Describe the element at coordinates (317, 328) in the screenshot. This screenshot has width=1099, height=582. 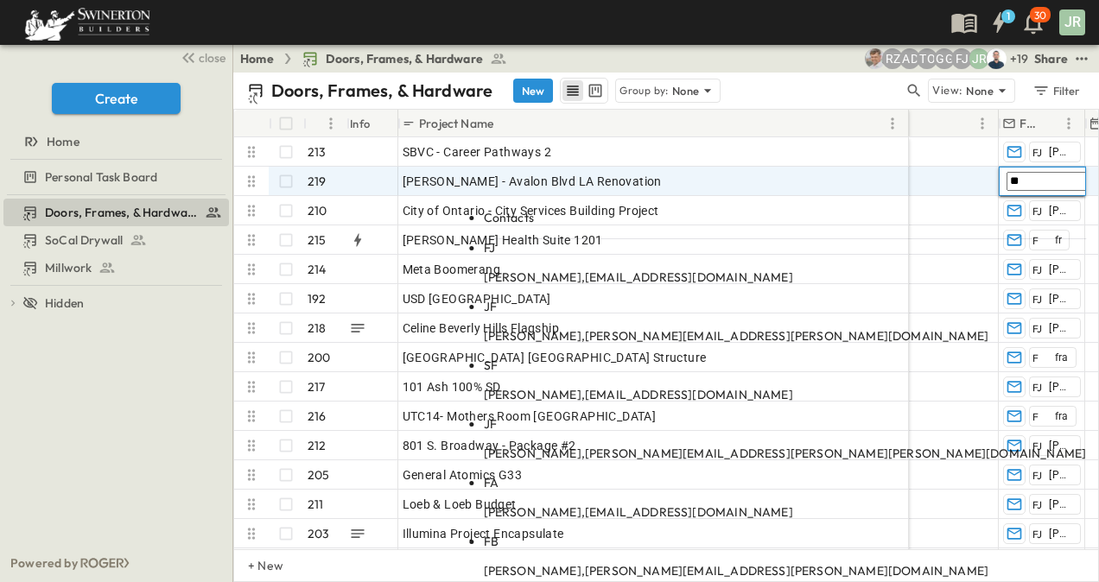
I see `p: 218` at that location.